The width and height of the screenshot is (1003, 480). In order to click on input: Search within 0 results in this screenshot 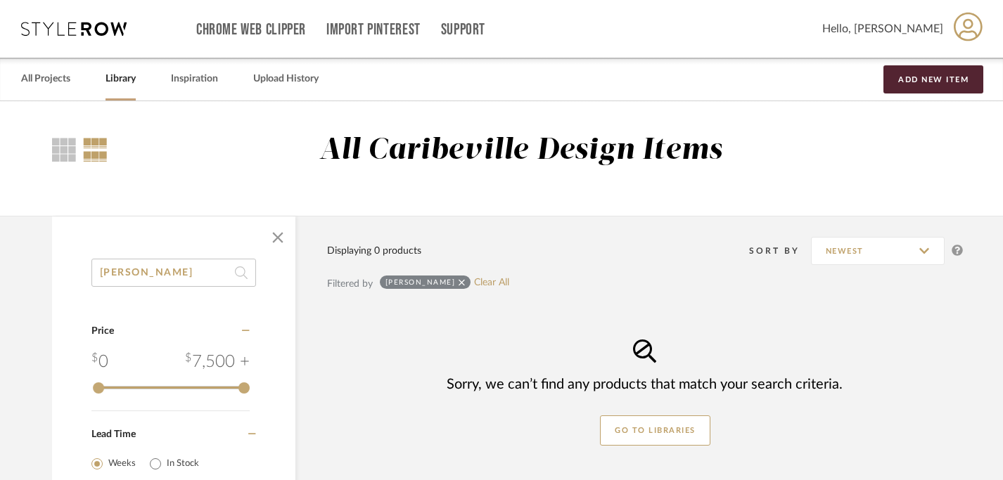, I will do `click(174, 273)`.